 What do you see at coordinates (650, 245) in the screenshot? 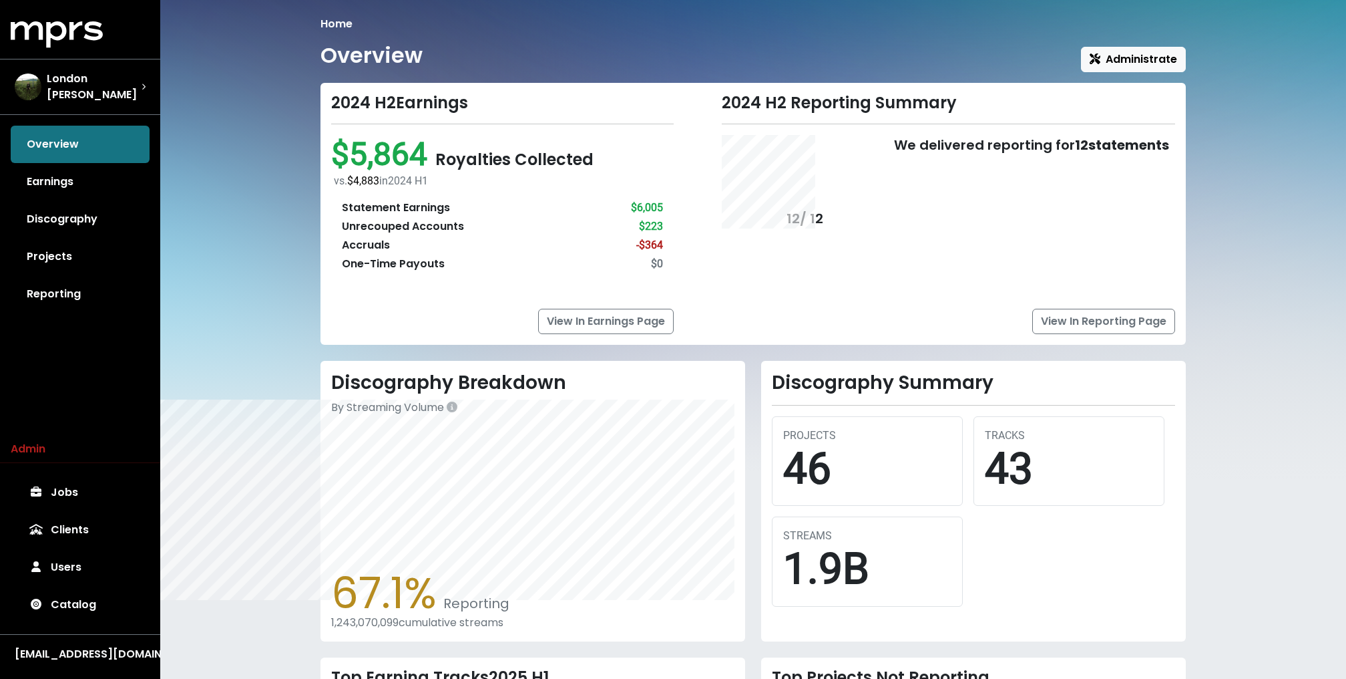
I see `div: -$364` at bounding box center [650, 245].